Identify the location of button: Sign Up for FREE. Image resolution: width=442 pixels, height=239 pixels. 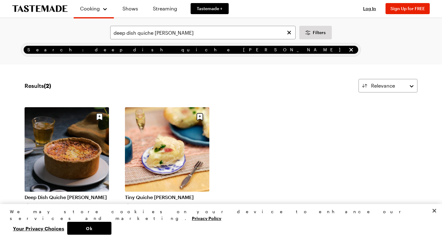
(408, 9).